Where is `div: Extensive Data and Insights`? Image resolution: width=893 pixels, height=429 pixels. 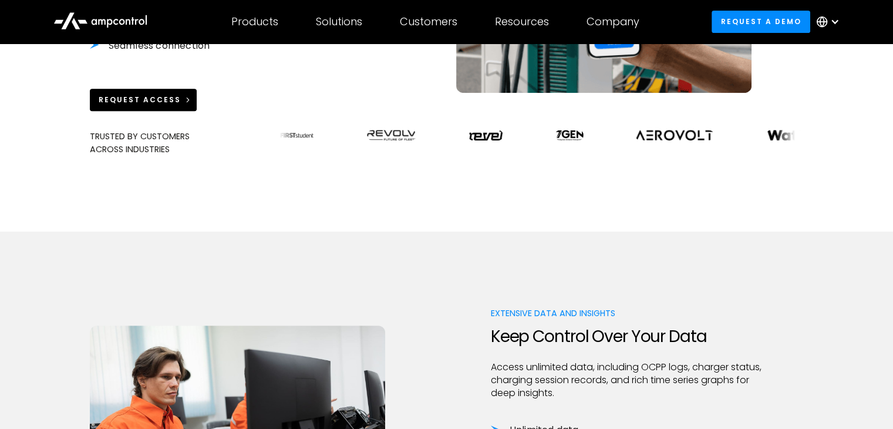
div: Extensive Data and Insights is located at coordinates (630, 313).